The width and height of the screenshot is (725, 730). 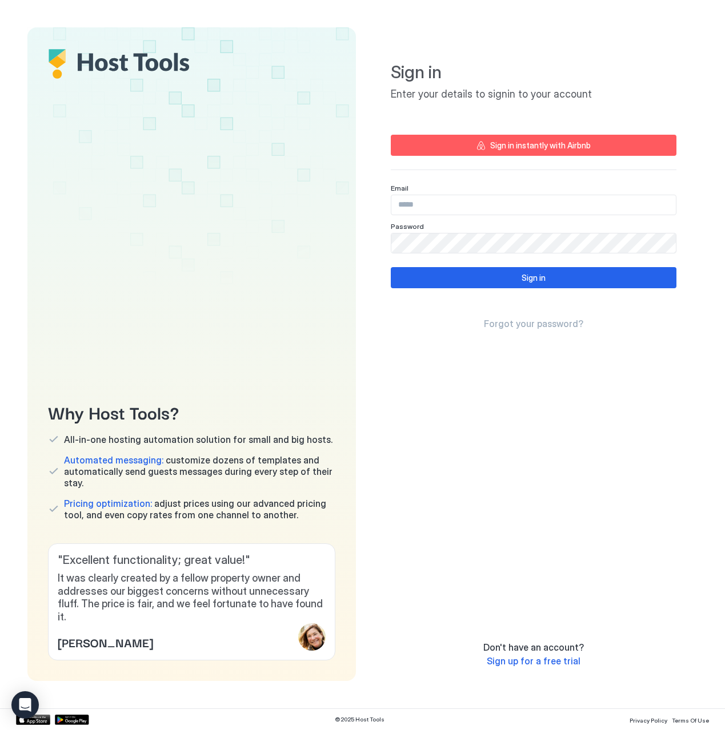 I want to click on button: Sign in, so click(x=533, y=278).